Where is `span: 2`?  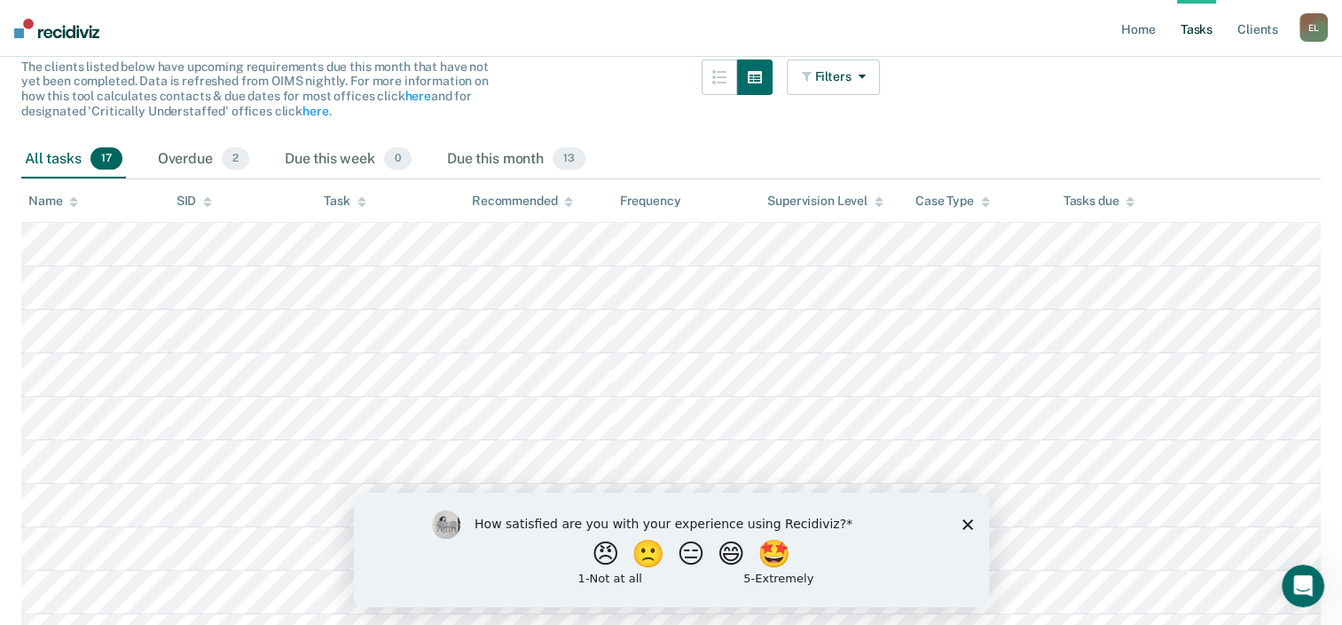
span: 2 is located at coordinates (235, 159).